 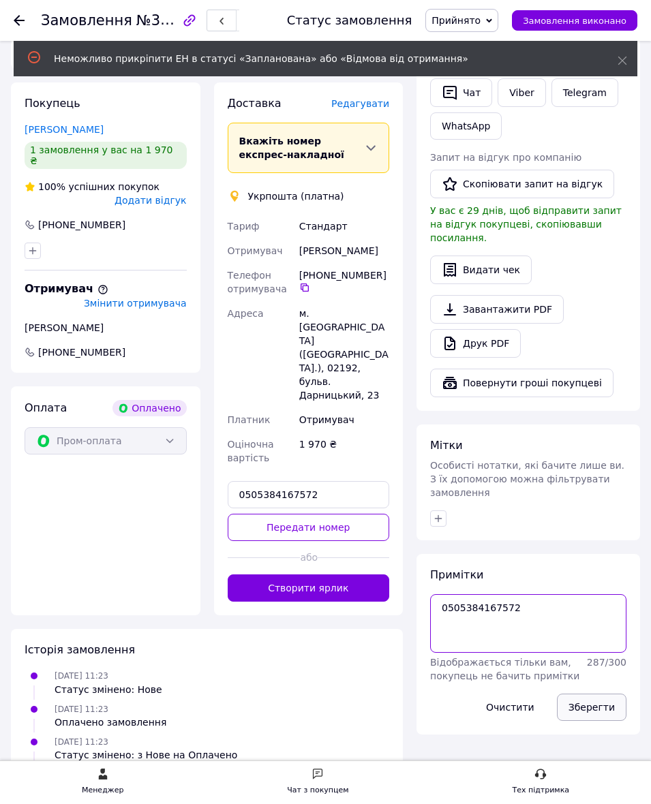 What do you see at coordinates (292, 148) in the screenshot?
I see `span: Вкажіть номер експрес-накладної` at bounding box center [292, 148].